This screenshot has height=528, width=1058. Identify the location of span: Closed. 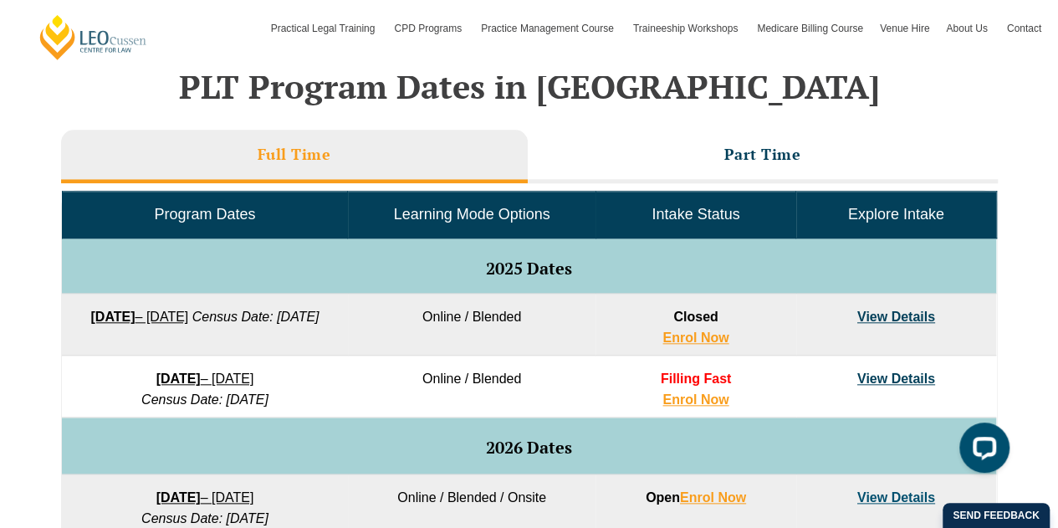
(695, 316).